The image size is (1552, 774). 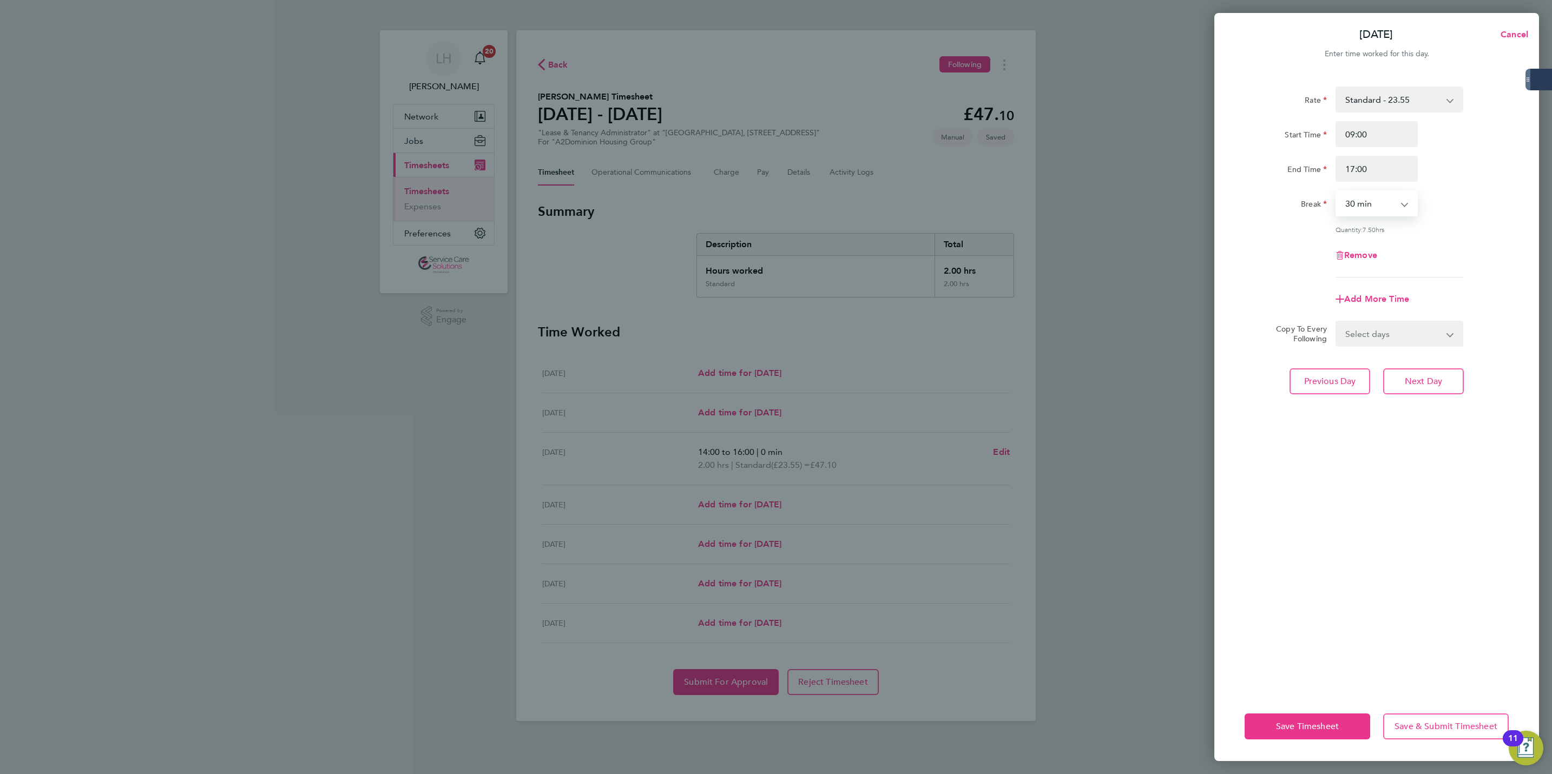 What do you see at coordinates (1376, 54) in the screenshot?
I see `div: Enter time worked for this day.` at bounding box center [1376, 54].